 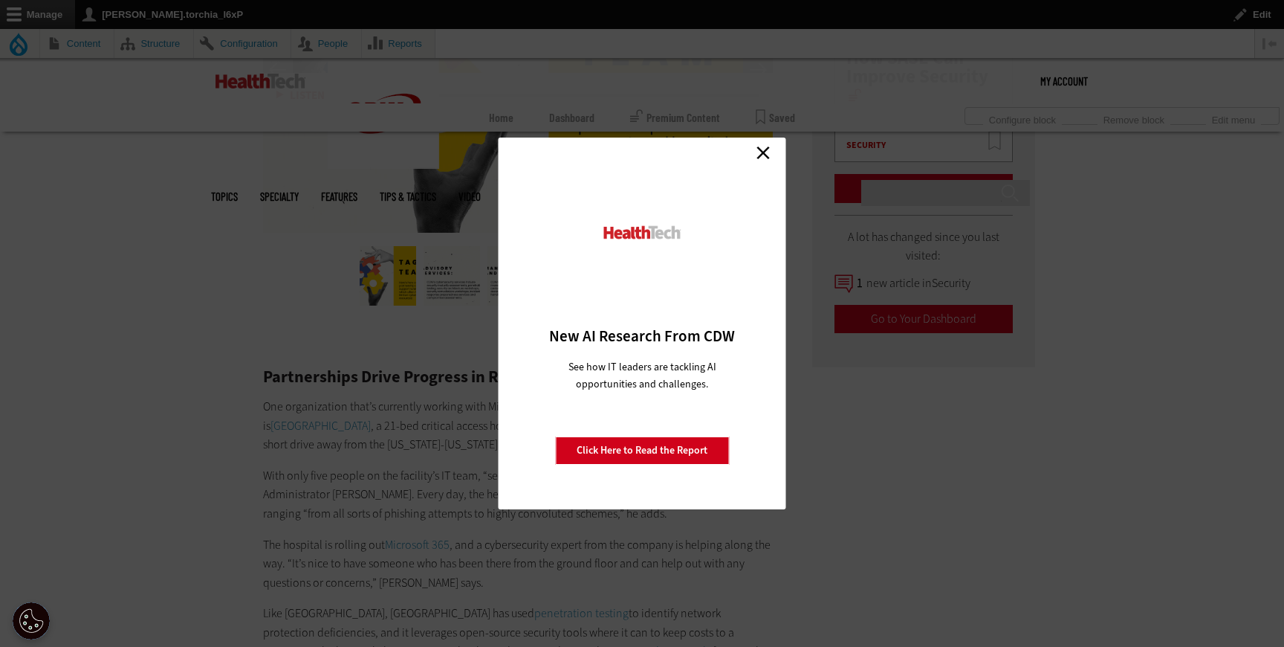 I want to click on p: See how IT leaders are tackling AI opportunities and challenges., so click(x=642, y=375).